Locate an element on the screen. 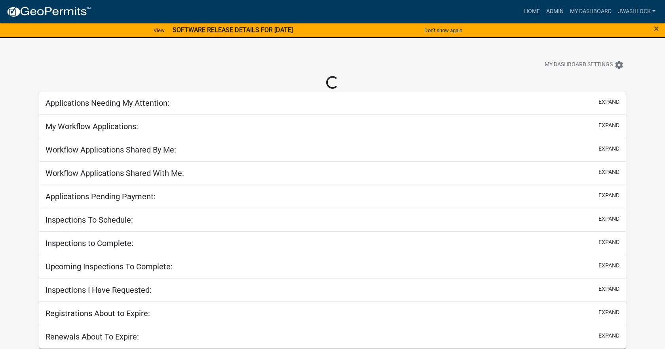  h5: Workflow Applications Shared With Me: is located at coordinates (115, 173).